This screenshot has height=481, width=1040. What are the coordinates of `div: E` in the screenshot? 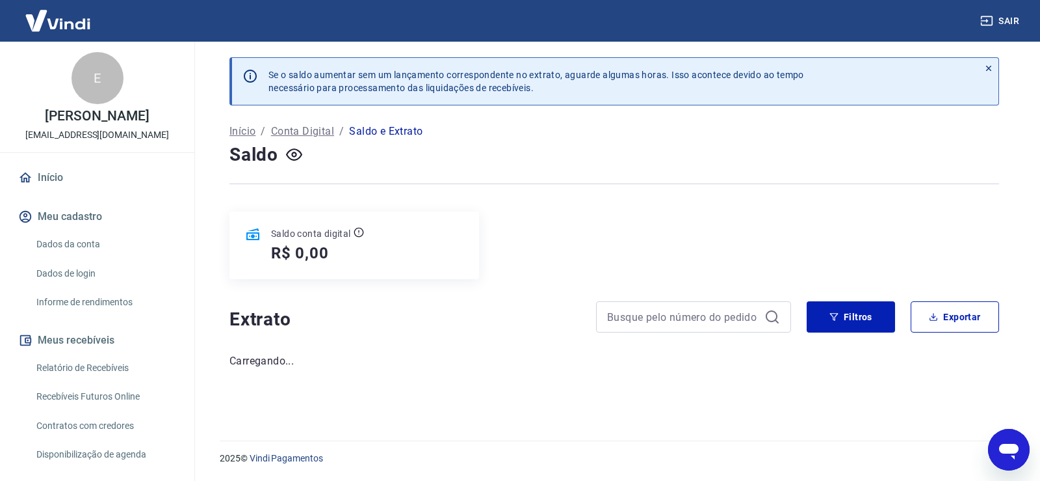 It's located at (98, 78).